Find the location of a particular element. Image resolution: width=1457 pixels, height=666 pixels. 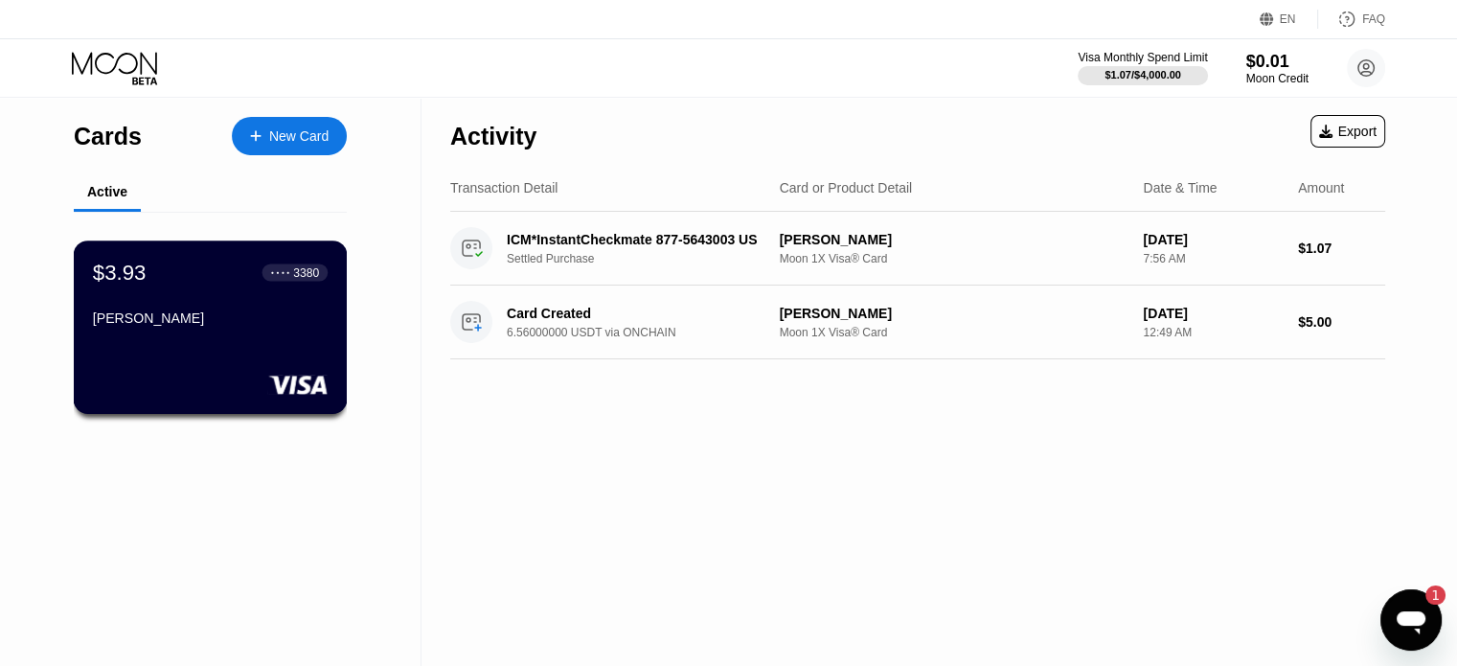

div: $0.01 is located at coordinates (1277, 61).